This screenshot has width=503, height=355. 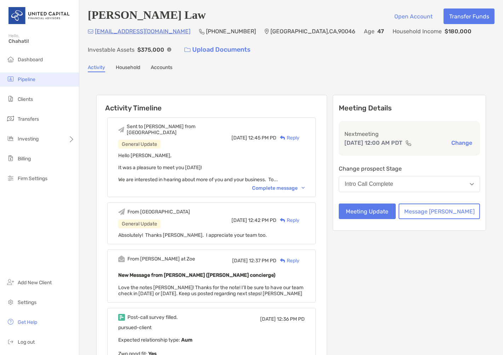 I want to click on p: Expected relationship type :, so click(x=211, y=340).